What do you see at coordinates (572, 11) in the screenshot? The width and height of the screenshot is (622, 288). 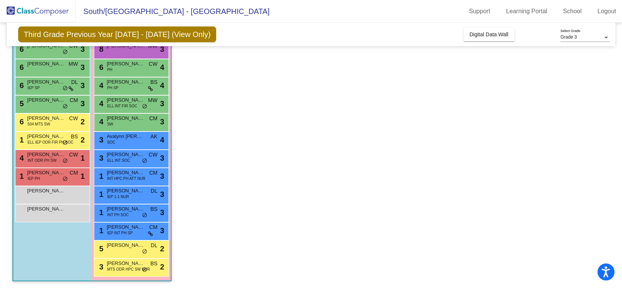 I see `a: School` at bounding box center [572, 11].